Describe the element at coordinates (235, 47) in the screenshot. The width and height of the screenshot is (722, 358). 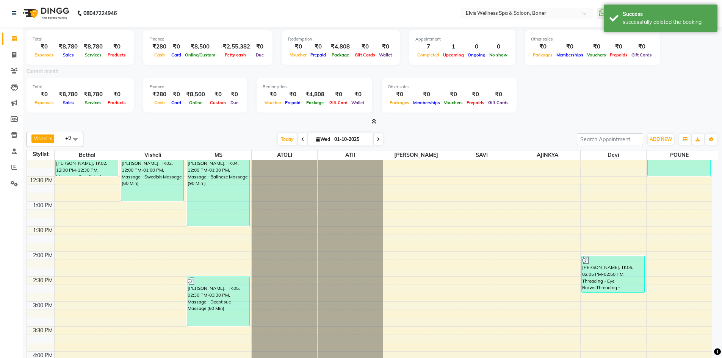
I see `div: -₹2,55,382` at that location.